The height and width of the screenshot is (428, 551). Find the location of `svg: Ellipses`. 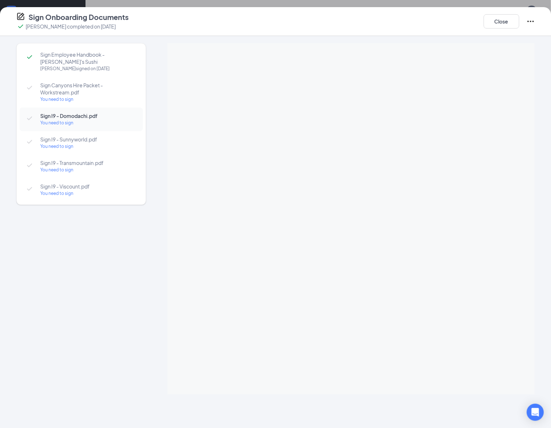

svg: Ellipses is located at coordinates (531, 21).